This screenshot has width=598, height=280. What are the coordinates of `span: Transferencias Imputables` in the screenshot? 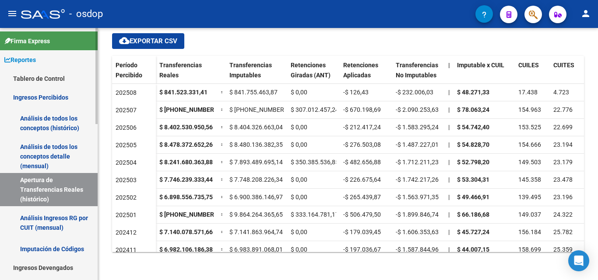 It's located at (250, 70).